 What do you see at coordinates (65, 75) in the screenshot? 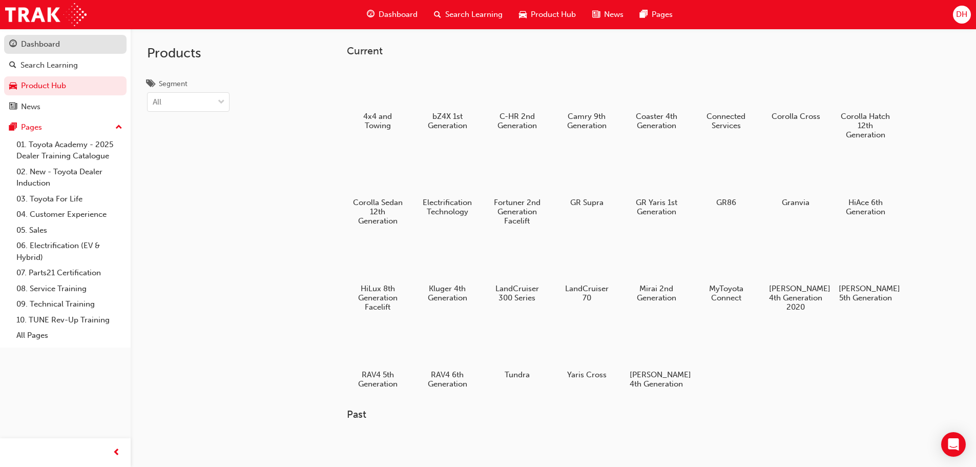
I see `button: DashboardSearch LearningProduct HubNews` at bounding box center [65, 75].